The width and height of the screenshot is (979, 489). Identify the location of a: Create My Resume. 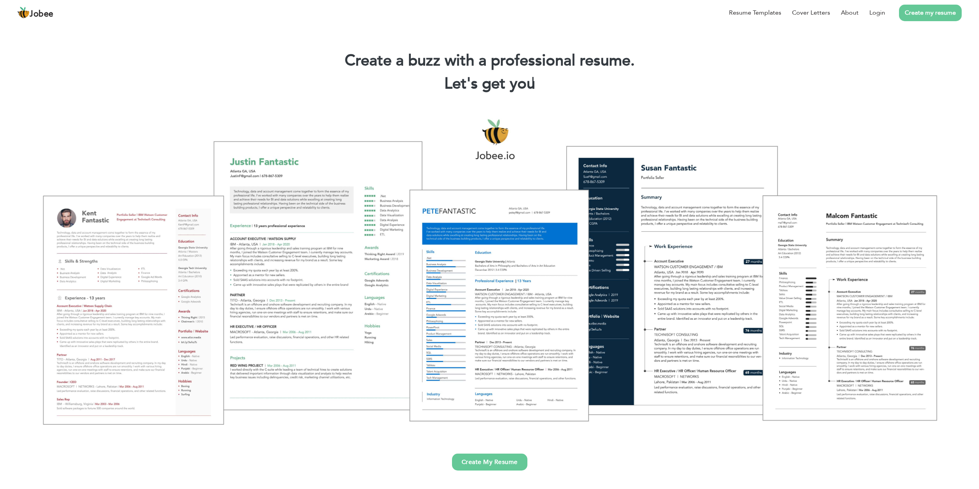
(490, 462).